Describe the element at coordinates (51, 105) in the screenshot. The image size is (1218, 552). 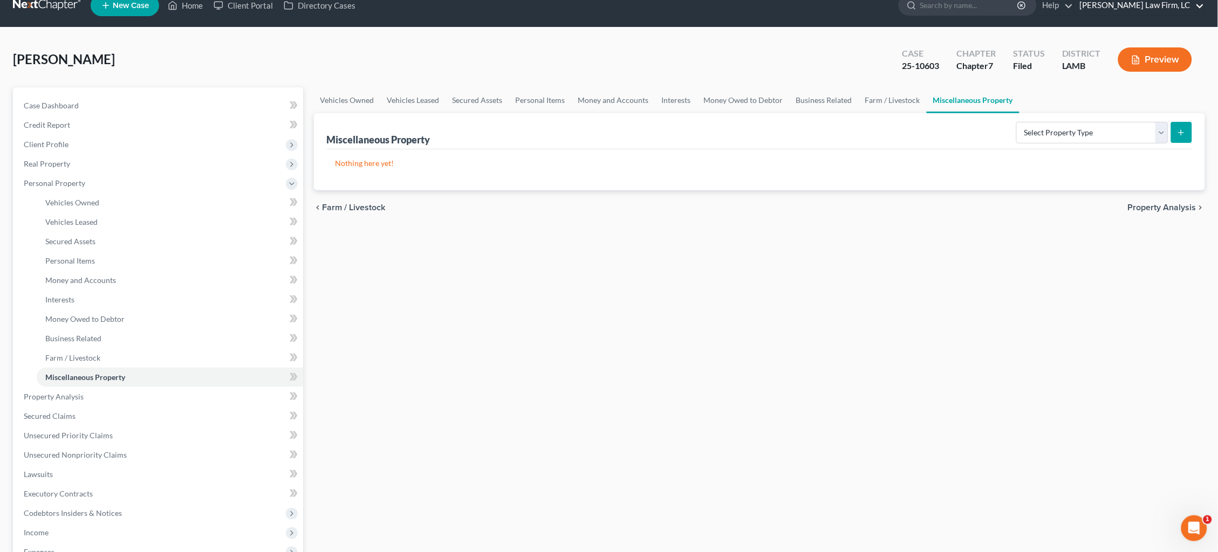
I see `span: Case Dashboard` at that location.